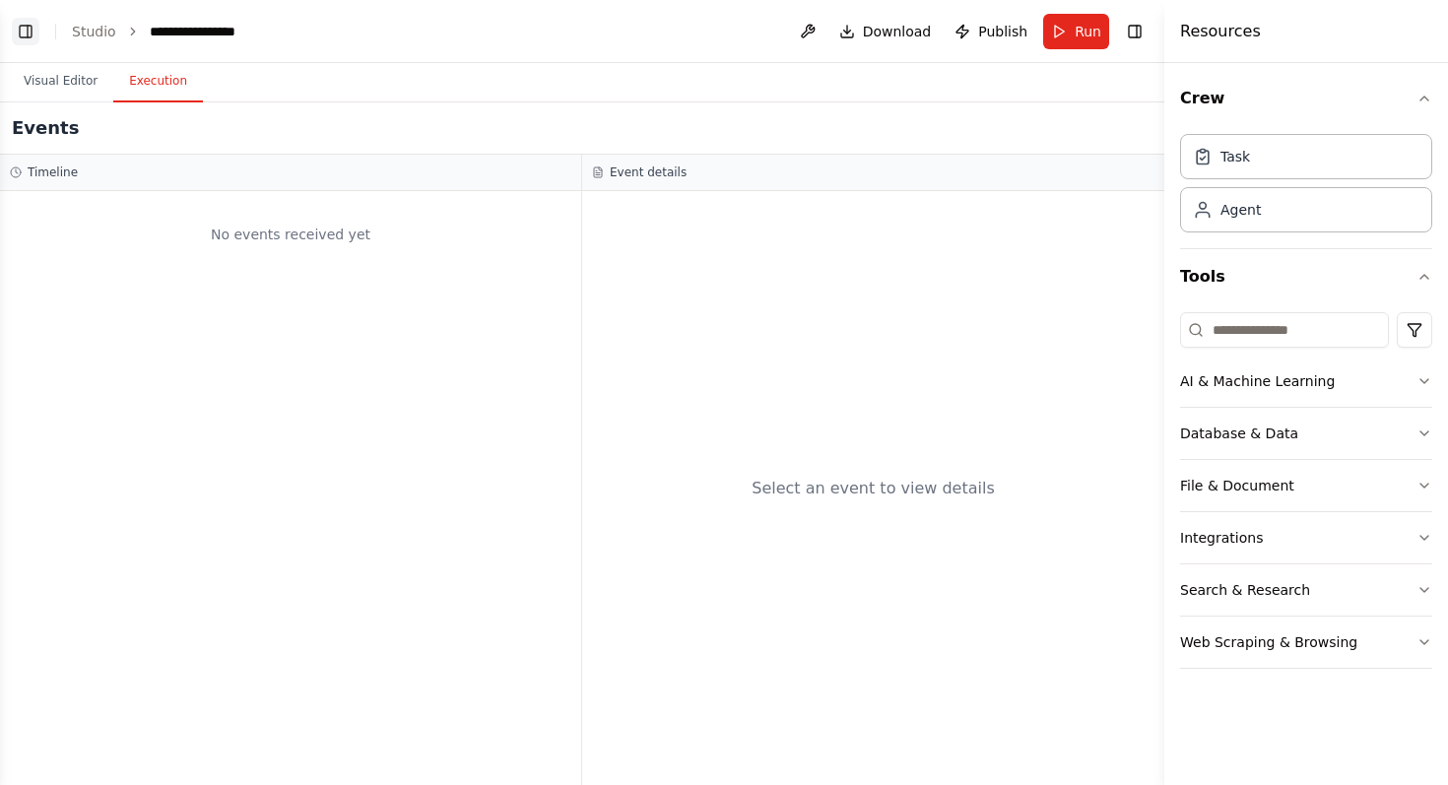 The image size is (1448, 785). What do you see at coordinates (1088, 32) in the screenshot?
I see `span: Run` at bounding box center [1088, 32].